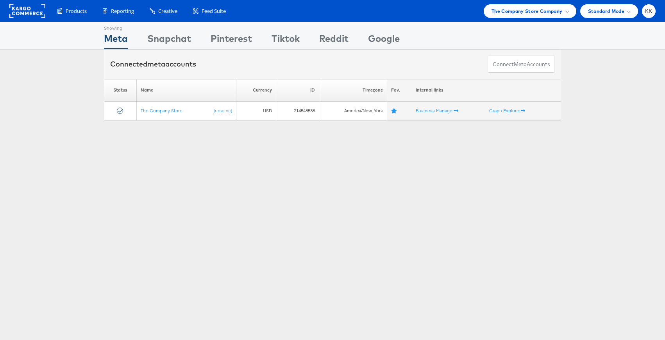 The width and height of the screenshot is (665, 340). What do you see at coordinates (527, 11) in the screenshot?
I see `span: The Company Store Company` at bounding box center [527, 11].